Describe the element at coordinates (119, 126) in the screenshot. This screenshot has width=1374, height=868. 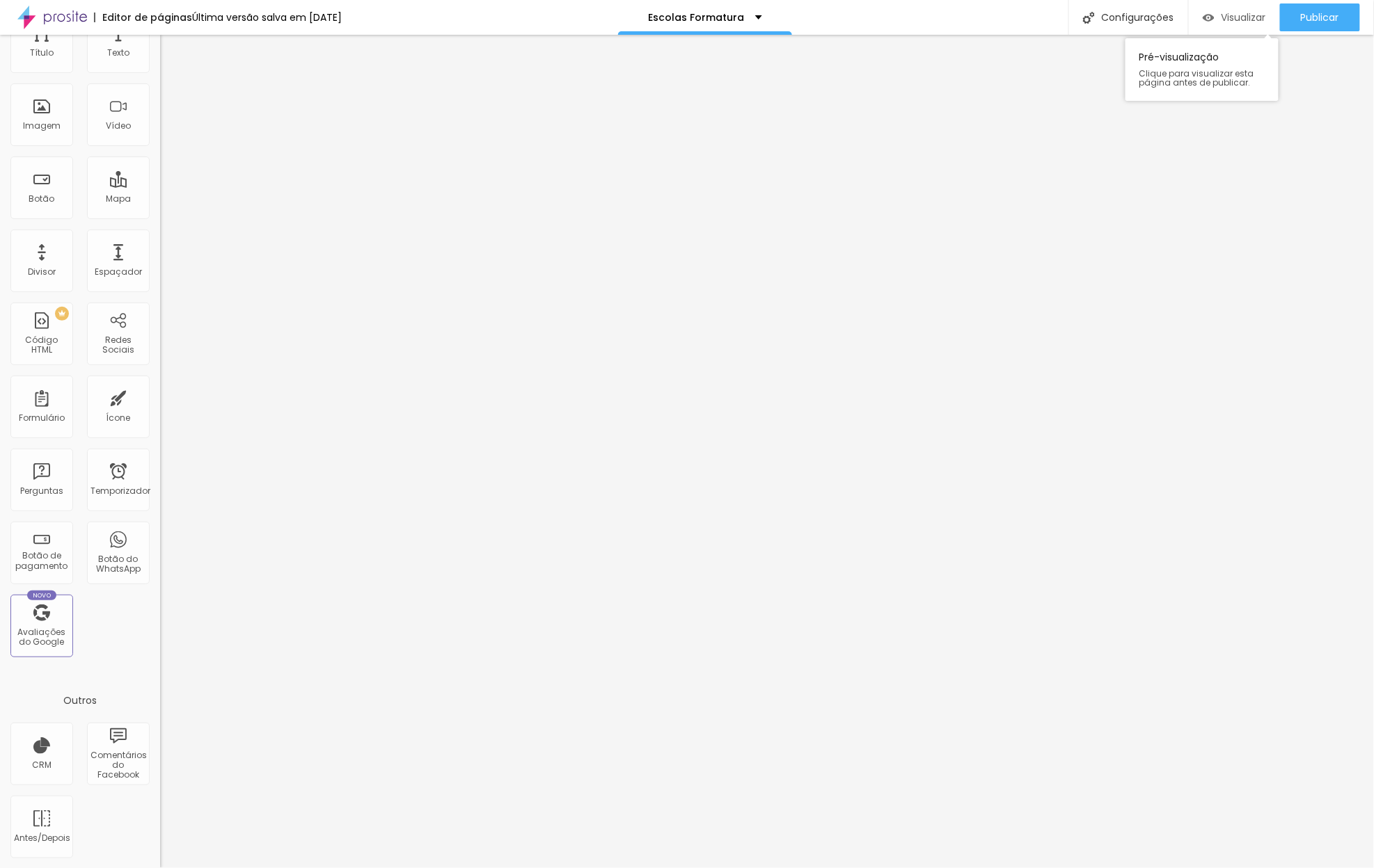
I see `font: Vídeo` at that location.